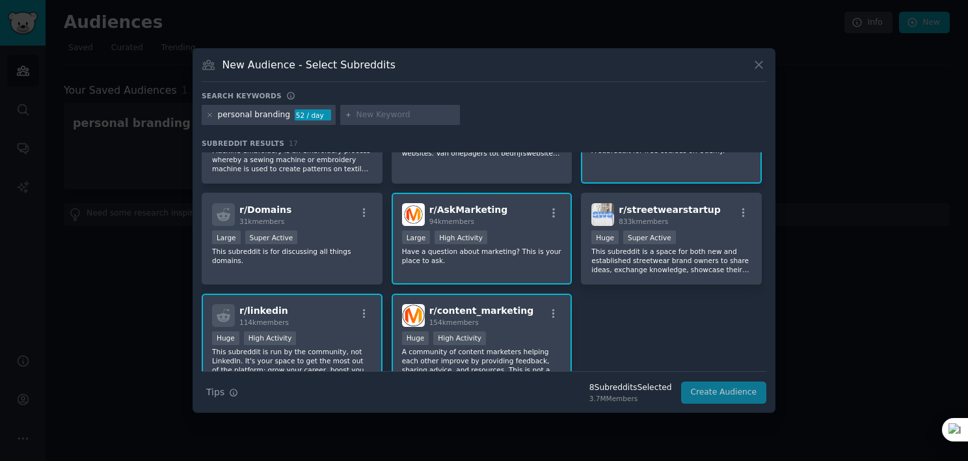 The width and height of the screenshot is (968, 461). Describe the element at coordinates (482, 360) in the screenshot. I see `p: A community of content marketers helping each other improve by providing feedback, sharing advice...` at that location.